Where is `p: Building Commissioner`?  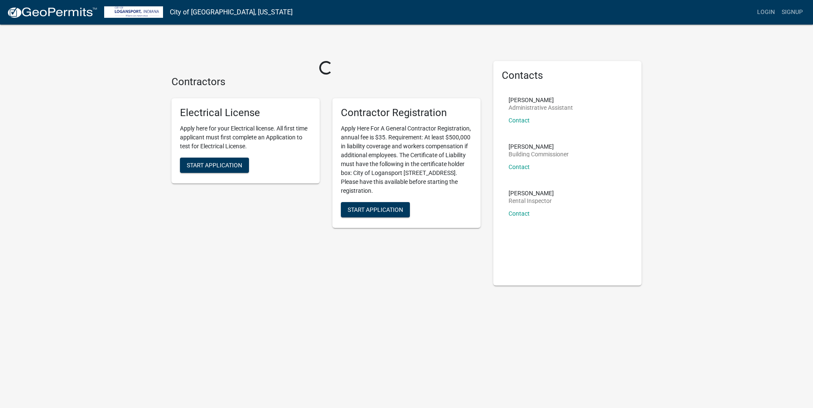
p: Building Commissioner is located at coordinates (539, 154).